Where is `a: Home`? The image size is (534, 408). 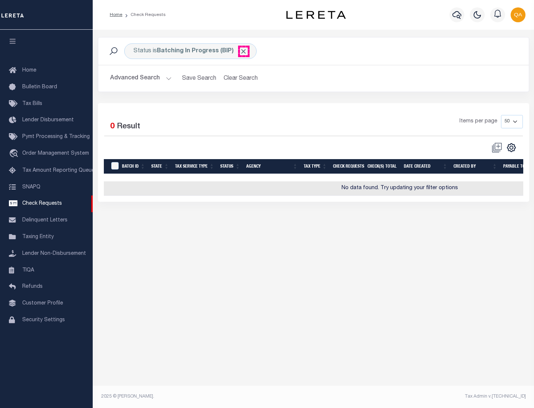
a: Home is located at coordinates (116, 15).